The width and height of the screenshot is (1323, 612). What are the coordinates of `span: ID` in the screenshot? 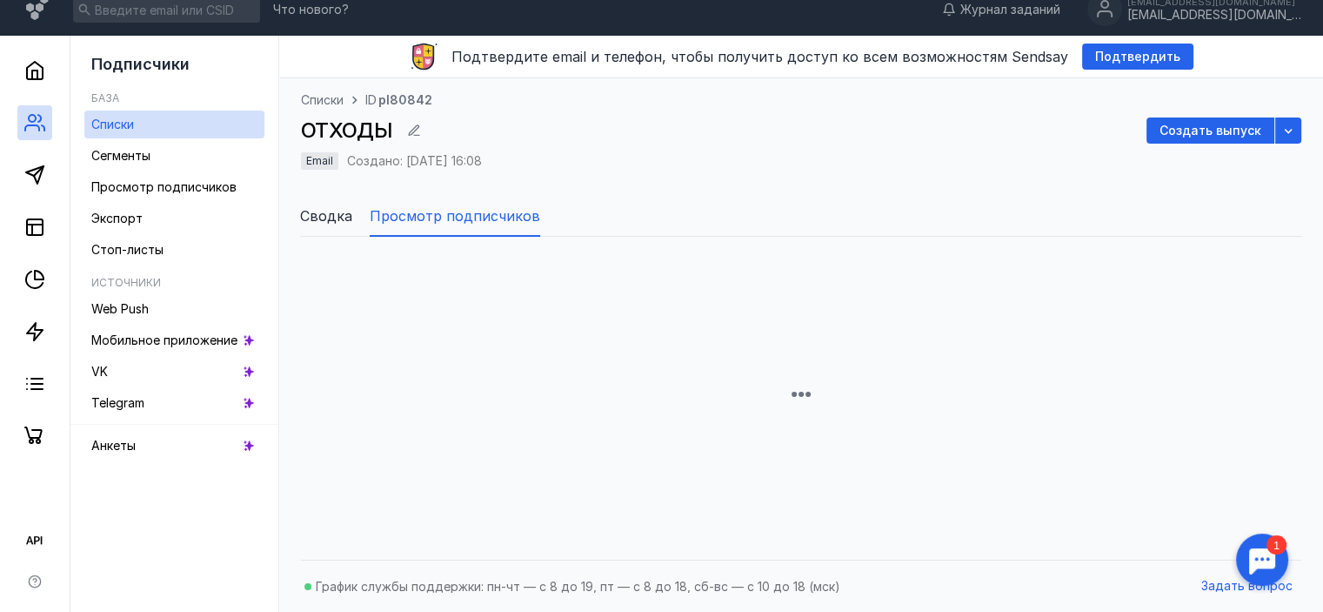 It's located at (371, 99).